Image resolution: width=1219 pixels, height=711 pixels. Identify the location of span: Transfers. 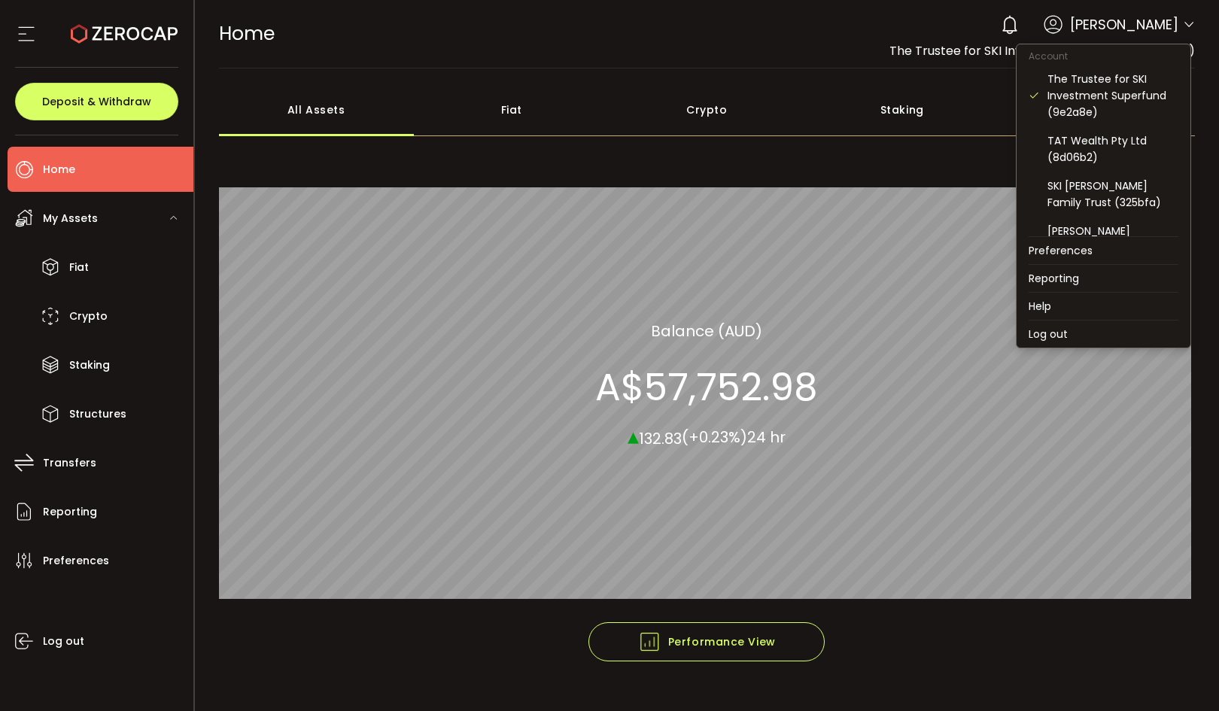
(69, 463).